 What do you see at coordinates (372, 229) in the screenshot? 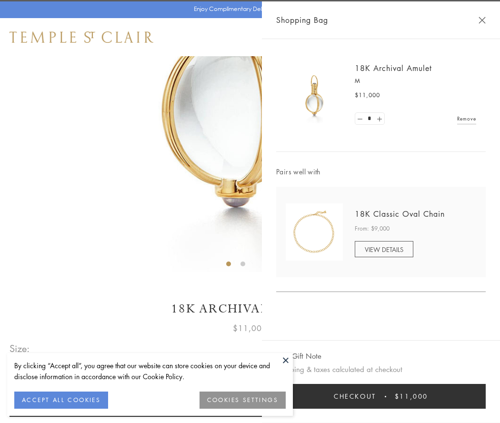
I see `span: From: $9,000` at bounding box center [372, 229].